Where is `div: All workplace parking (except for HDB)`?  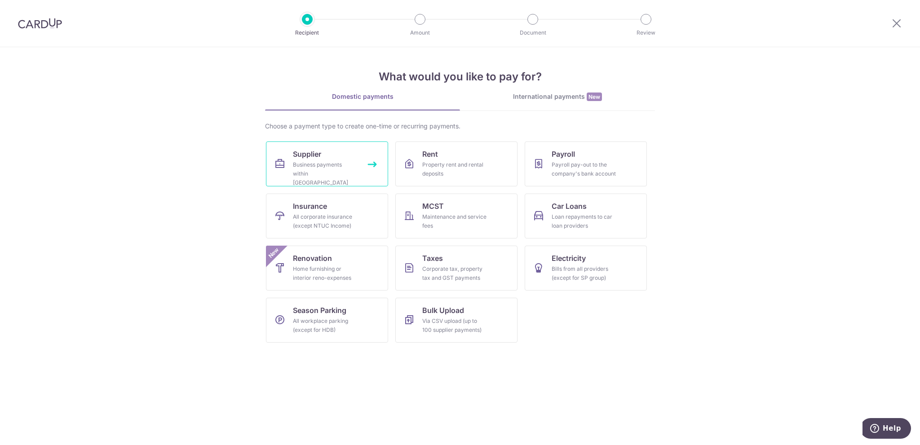
div: All workplace parking (except for HDB) is located at coordinates (325, 326).